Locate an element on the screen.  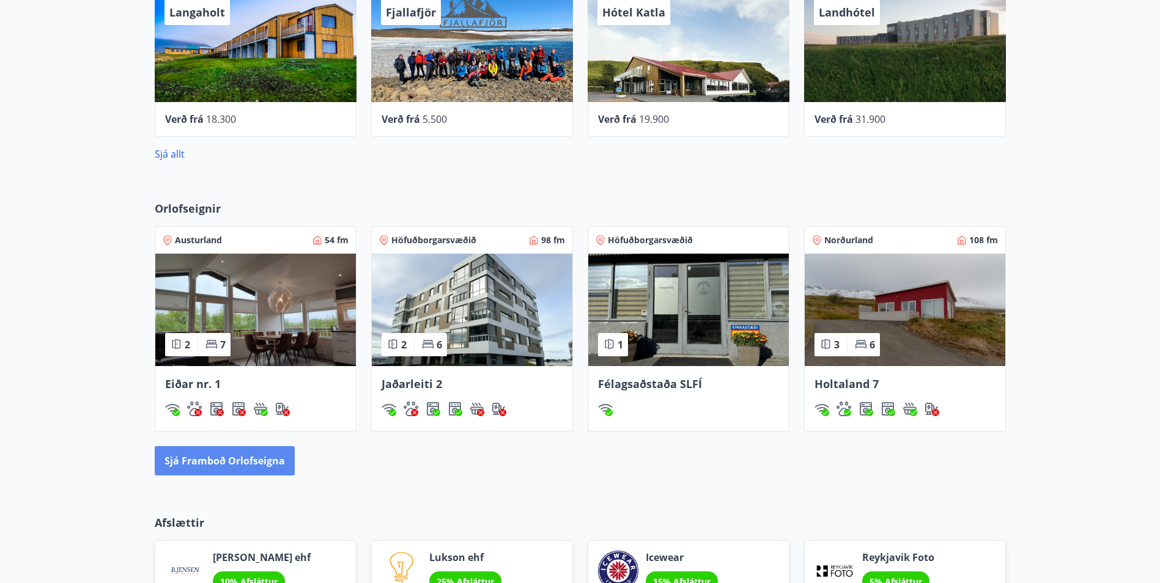
span: 31.900 is located at coordinates (870, 119).